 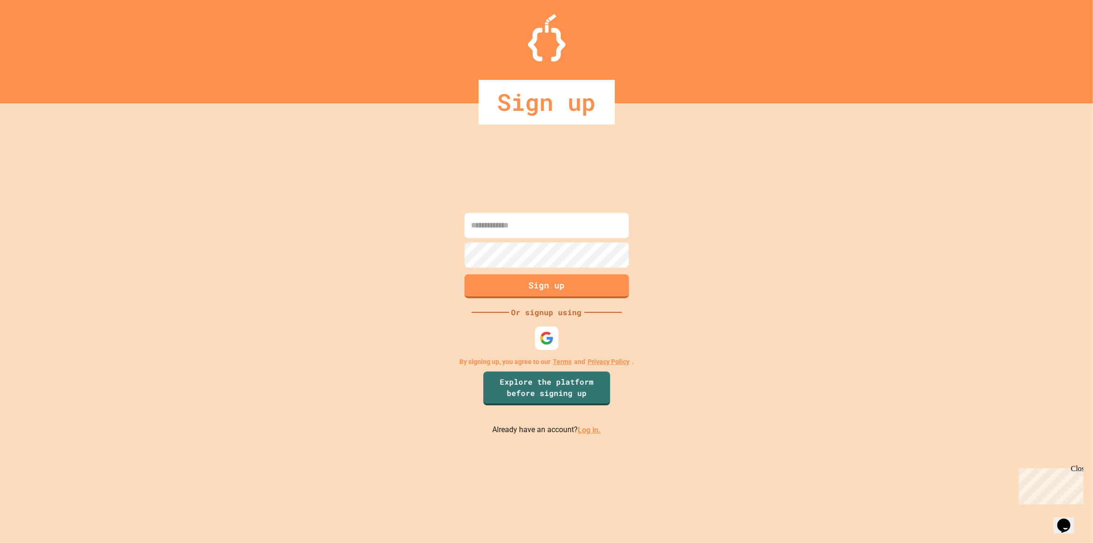 I want to click on a: Terms, so click(x=562, y=362).